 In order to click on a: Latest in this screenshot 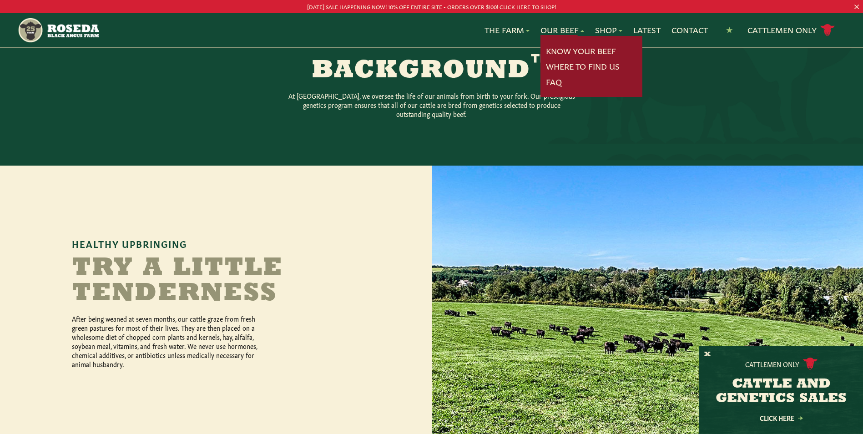, I will do `click(647, 30)`.